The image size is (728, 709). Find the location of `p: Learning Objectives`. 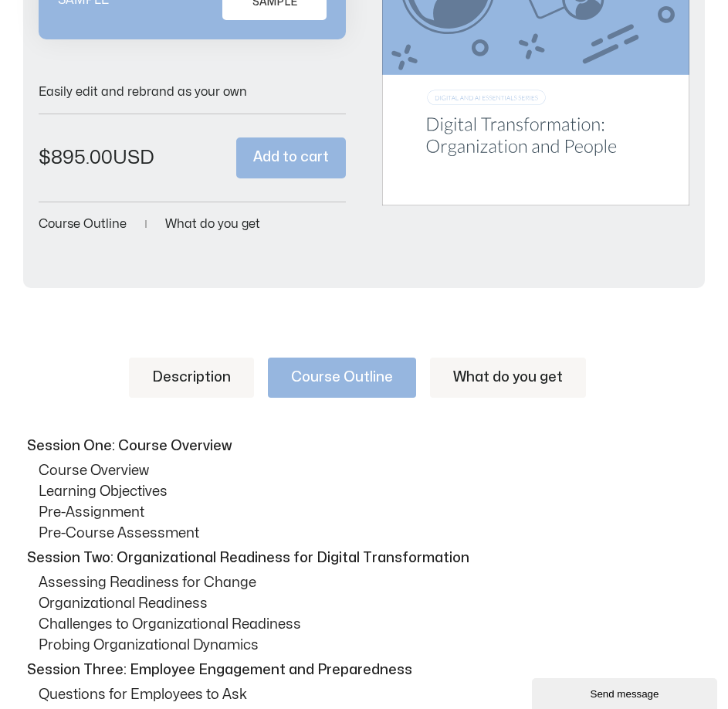

p: Learning Objectives is located at coordinates (375, 491).